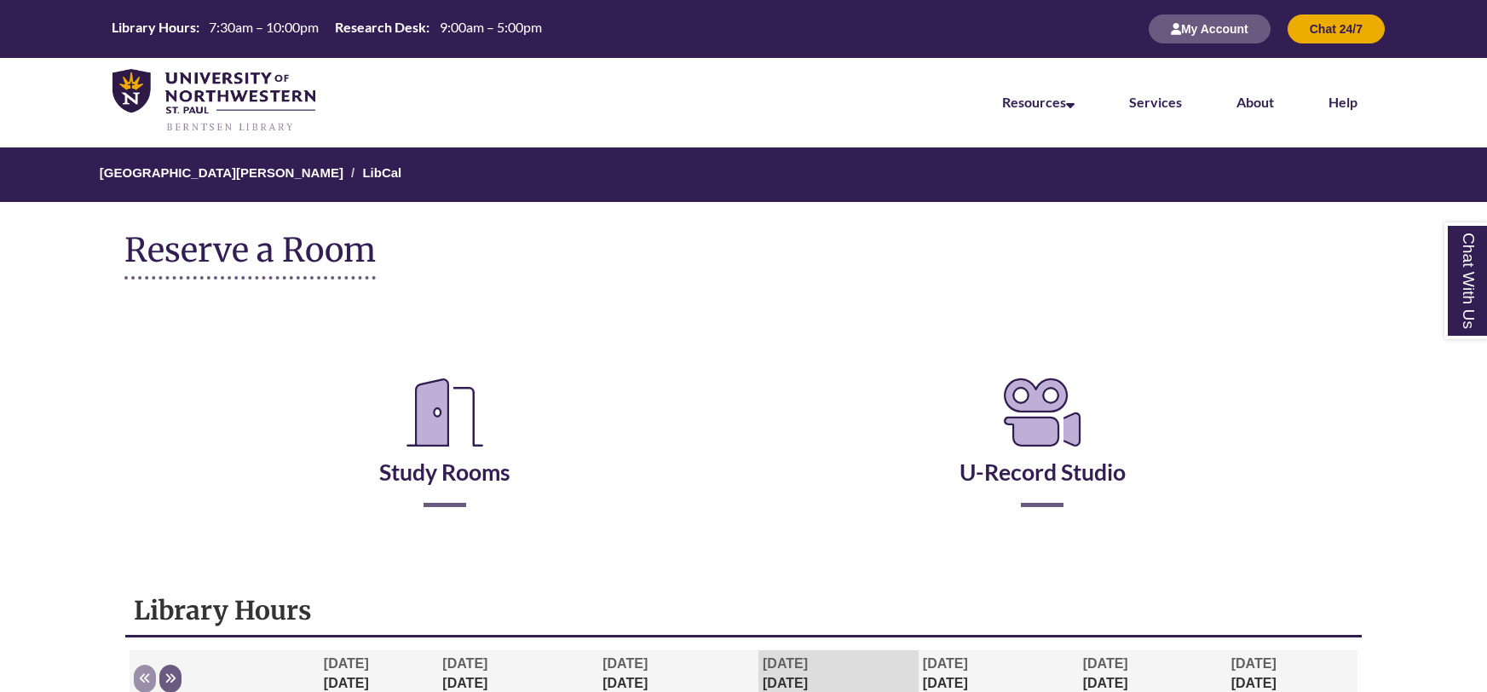 Image resolution: width=1487 pixels, height=692 pixels. Describe the element at coordinates (1209, 29) in the screenshot. I see `button: My Account` at that location.